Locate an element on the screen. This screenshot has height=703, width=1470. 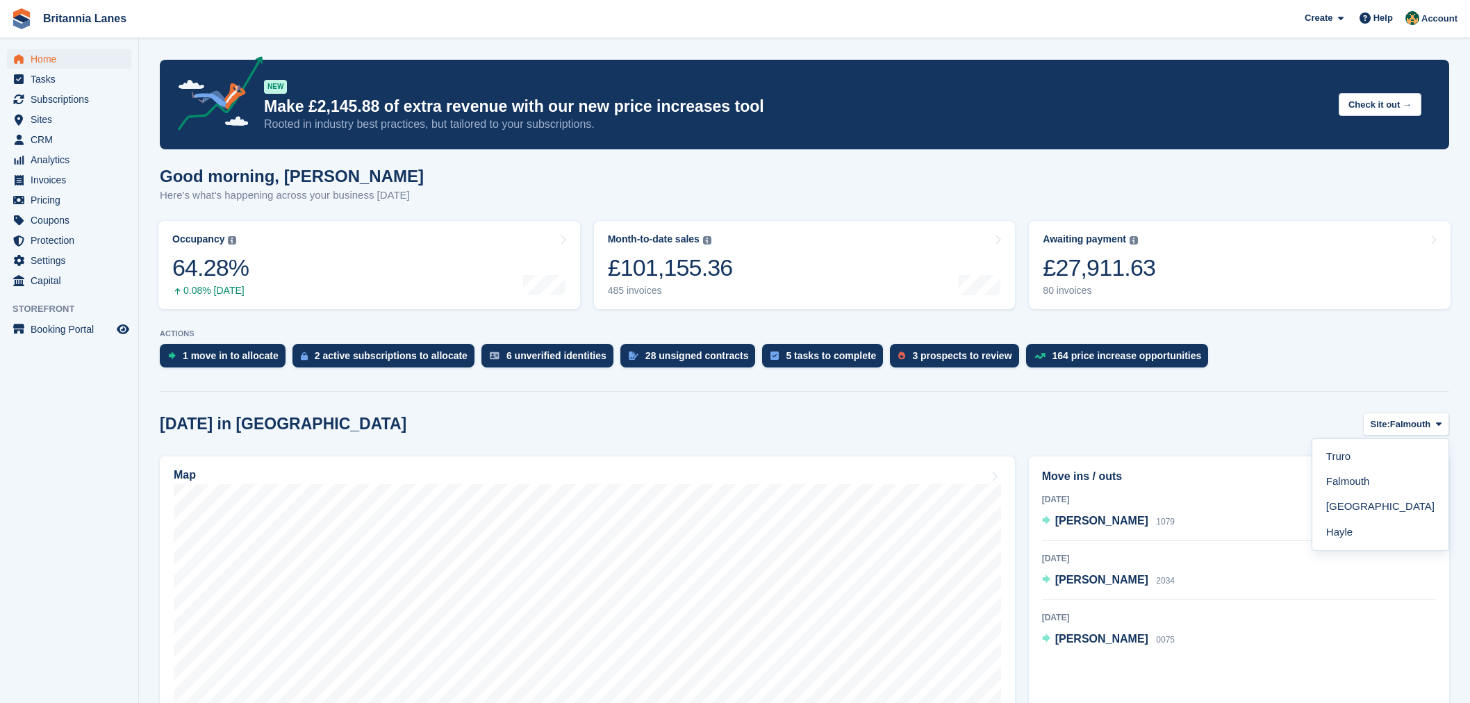
div: 485 invoices is located at coordinates (671, 290).